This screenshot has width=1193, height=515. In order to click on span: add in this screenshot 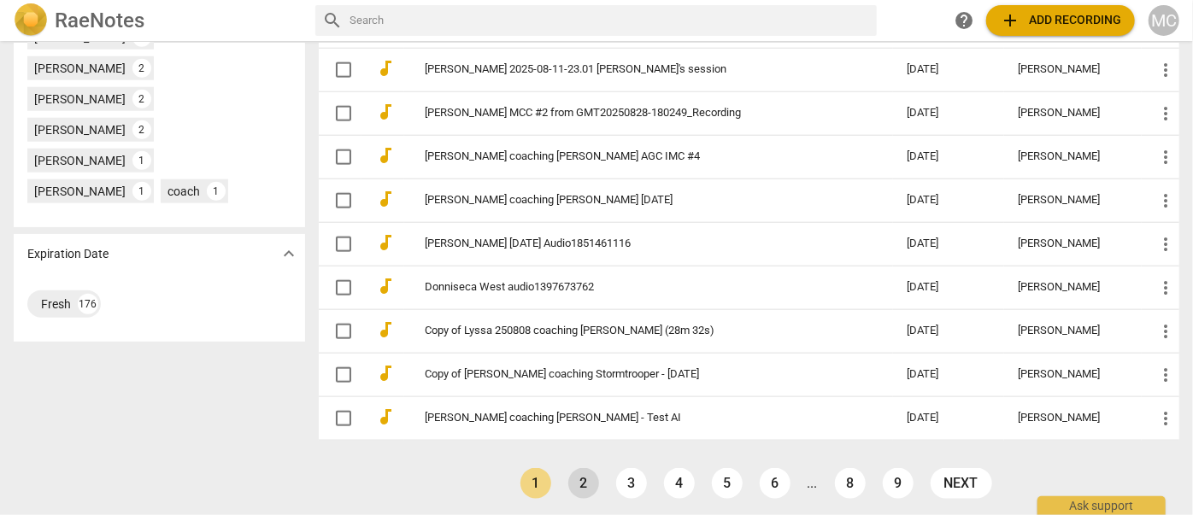, I will do `click(1010, 21)`.